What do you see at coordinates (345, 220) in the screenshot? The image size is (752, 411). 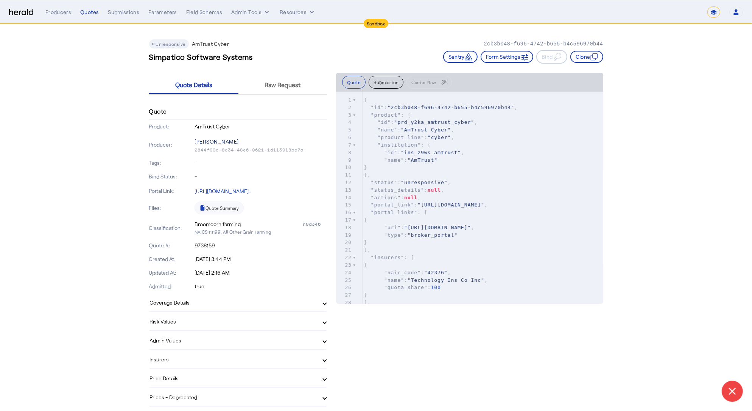 I see `div: 17` at bounding box center [345, 220].